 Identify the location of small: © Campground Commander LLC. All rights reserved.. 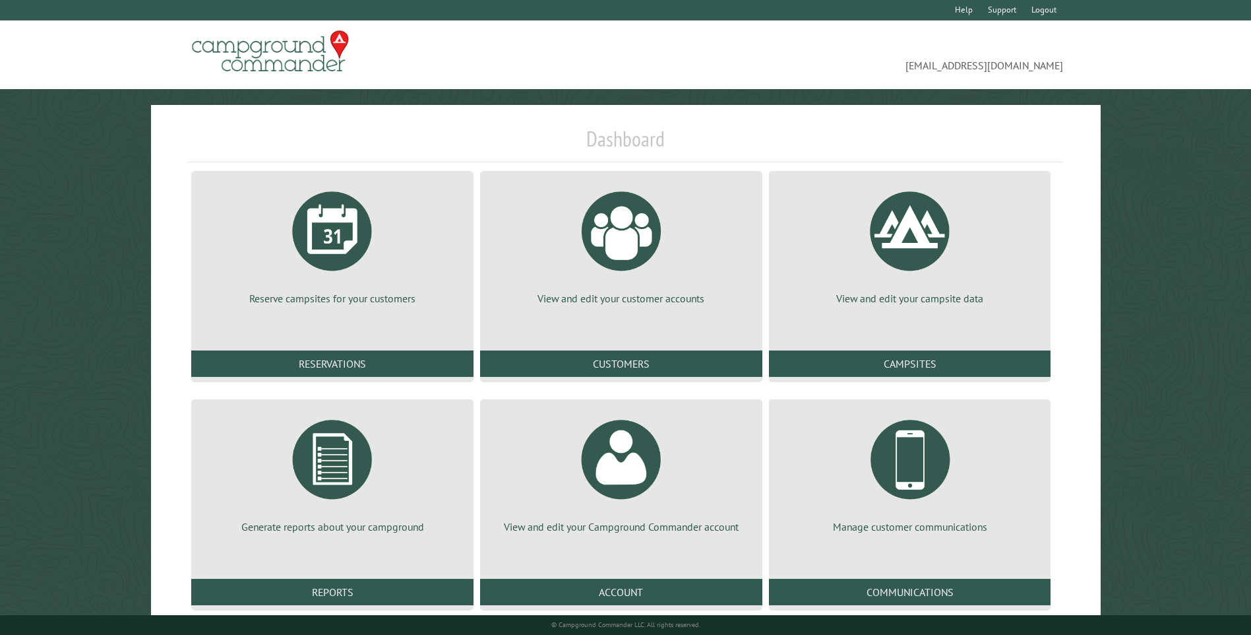
(626, 624).